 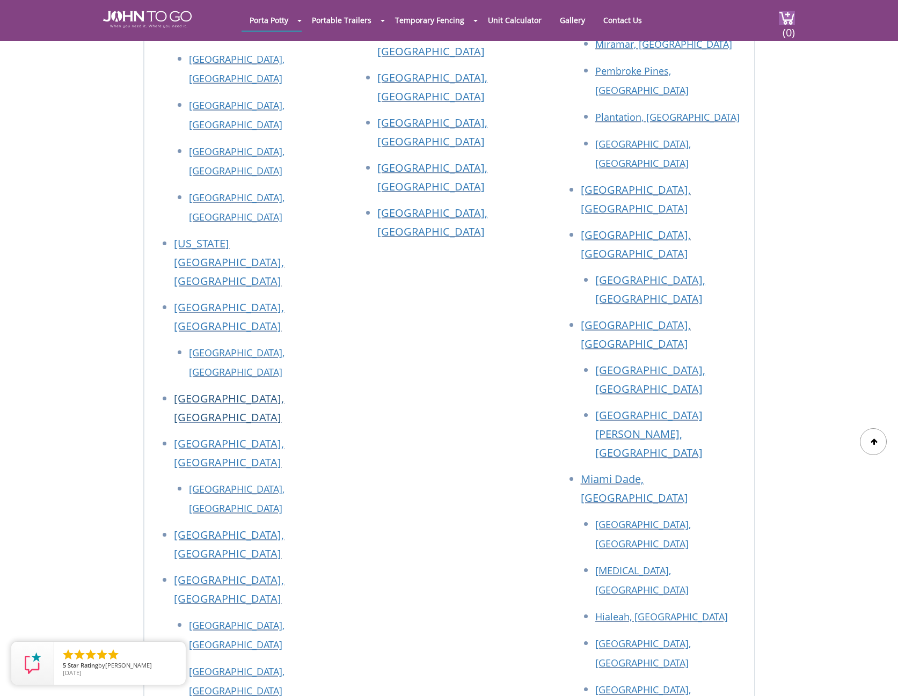 I want to click on a: Porta Potty, so click(x=269, y=20).